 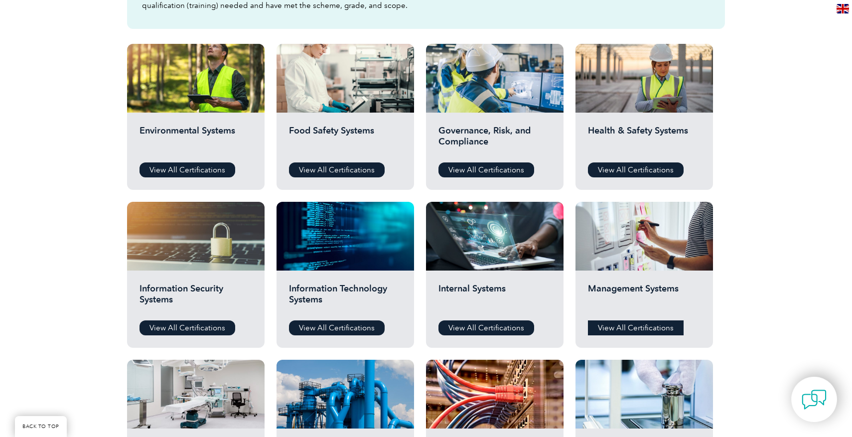 I want to click on h2: Management Systems, so click(x=644, y=298).